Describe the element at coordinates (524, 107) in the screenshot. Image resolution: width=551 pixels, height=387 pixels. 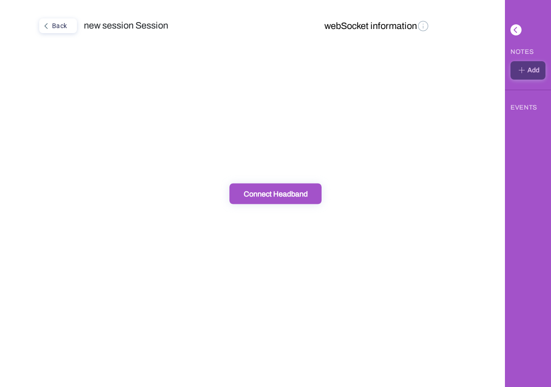
I see `div: EVENTS` at that location.